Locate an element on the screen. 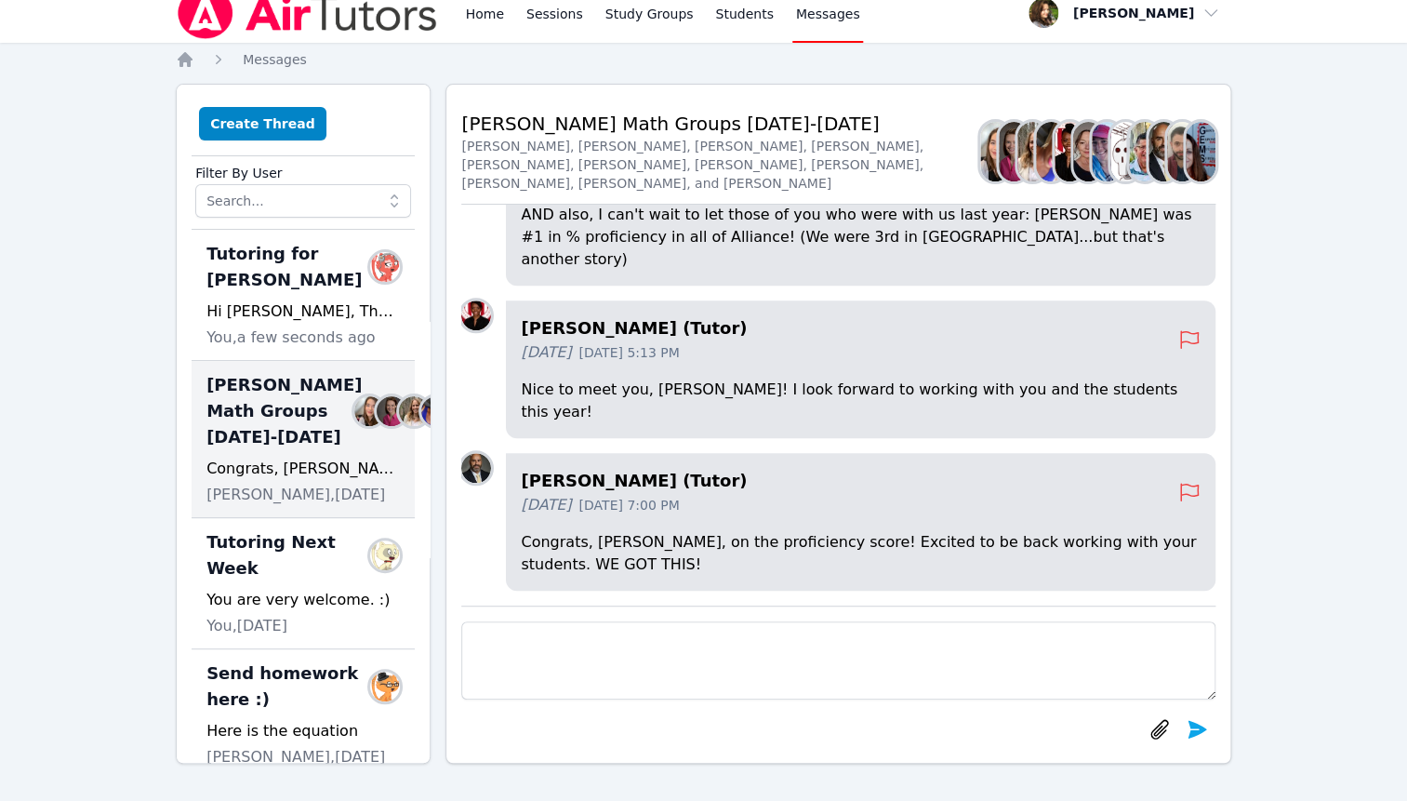 This screenshot has height=801, width=1407. img: Joyce Law is located at coordinates (1125, 152).